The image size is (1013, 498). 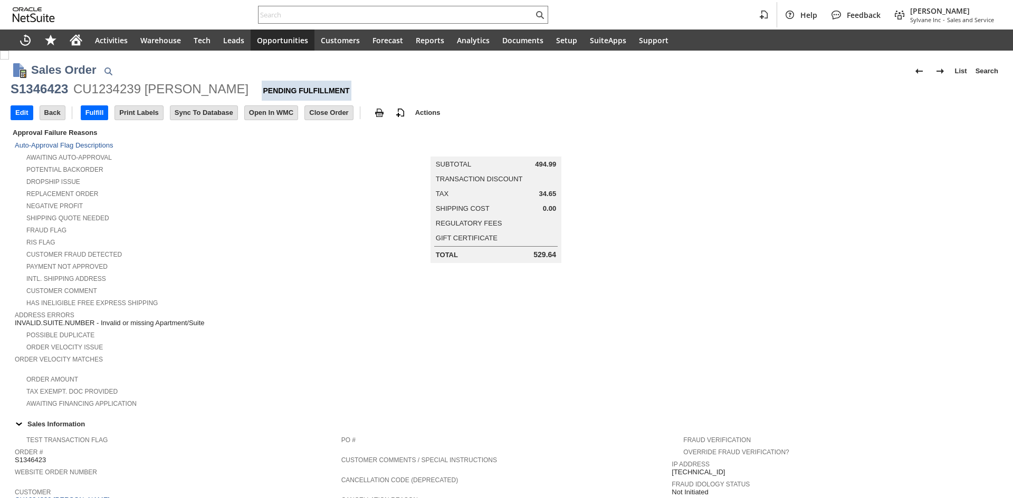 What do you see at coordinates (74, 255) in the screenshot?
I see `a: Customer Fraud Detected` at bounding box center [74, 255].